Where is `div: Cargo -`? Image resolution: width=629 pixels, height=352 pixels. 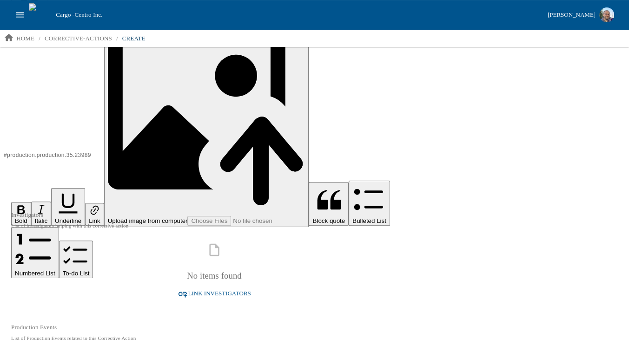 div: Cargo - is located at coordinates (297, 15).